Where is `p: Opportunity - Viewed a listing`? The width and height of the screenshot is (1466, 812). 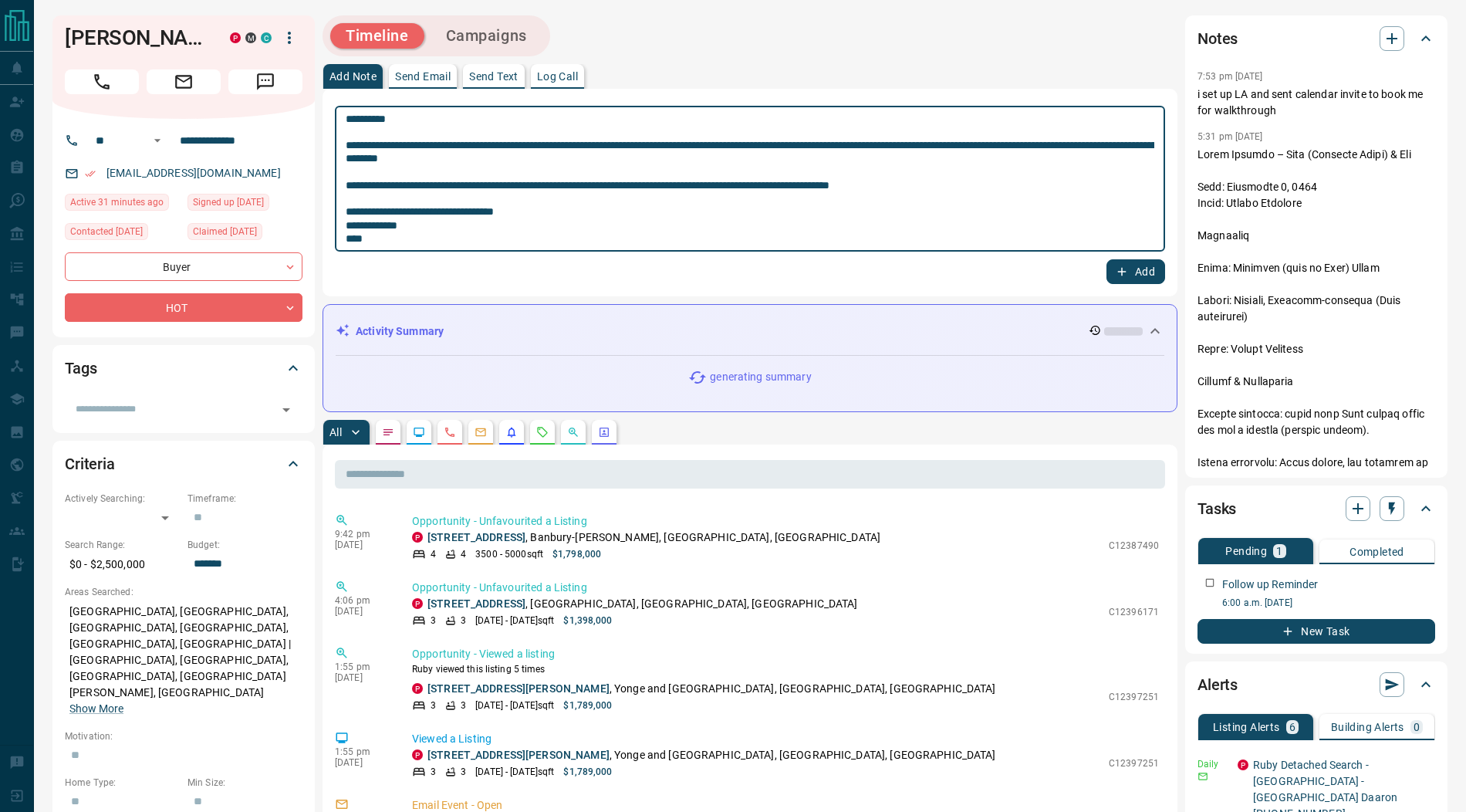
p: Opportunity - Viewed a listing is located at coordinates (786, 654).